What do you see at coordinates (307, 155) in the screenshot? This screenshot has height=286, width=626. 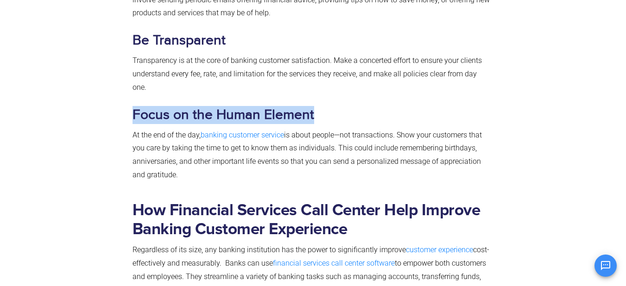 I see `span: is about people—not transactions. Show your customers that you care by taking the time to get to ...` at bounding box center [307, 155].